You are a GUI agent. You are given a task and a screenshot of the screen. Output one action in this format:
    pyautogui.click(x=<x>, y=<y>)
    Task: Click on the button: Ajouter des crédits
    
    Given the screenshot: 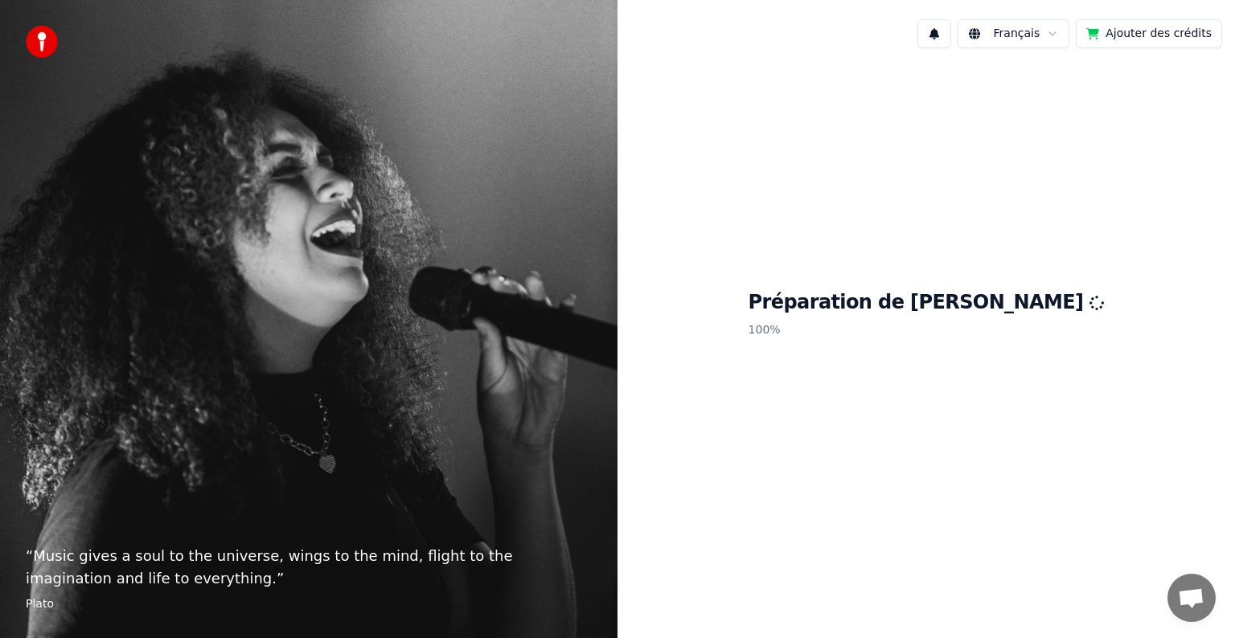 What is the action you would take?
    pyautogui.click(x=1149, y=34)
    